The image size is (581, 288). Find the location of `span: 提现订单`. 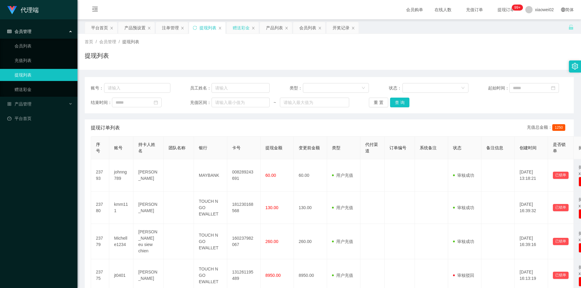

span: 提现订单 is located at coordinates (506, 10).